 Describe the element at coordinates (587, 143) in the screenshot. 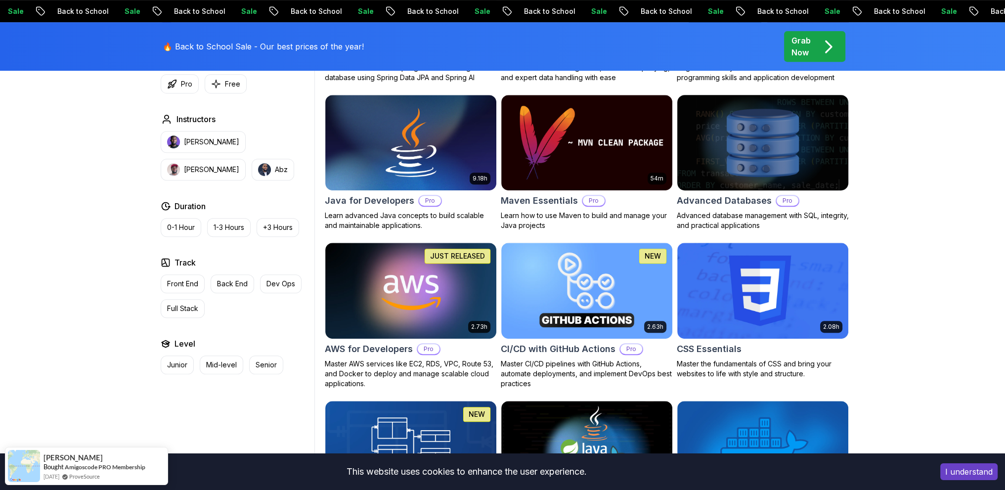

I see `img: Maven Essentials card` at that location.